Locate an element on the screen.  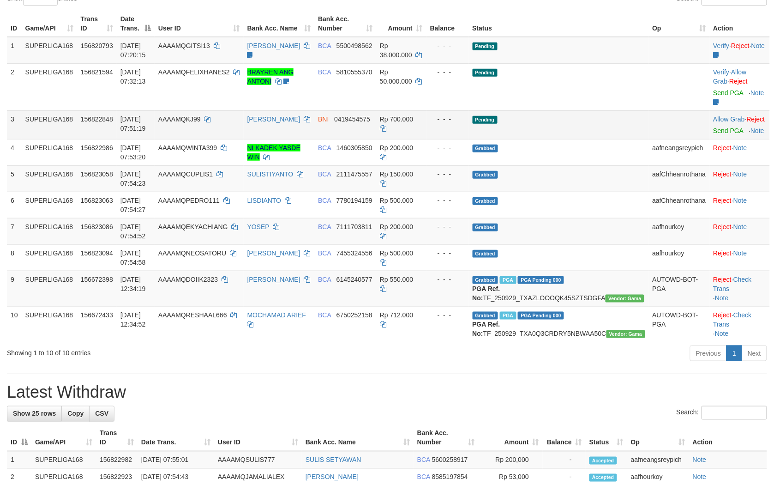
a: MOCHAMAD ARIEF is located at coordinates (277, 315).